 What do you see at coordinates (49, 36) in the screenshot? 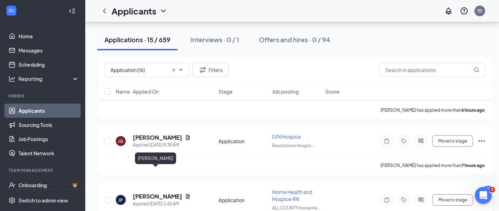
I see `a: Home` at bounding box center [49, 36].